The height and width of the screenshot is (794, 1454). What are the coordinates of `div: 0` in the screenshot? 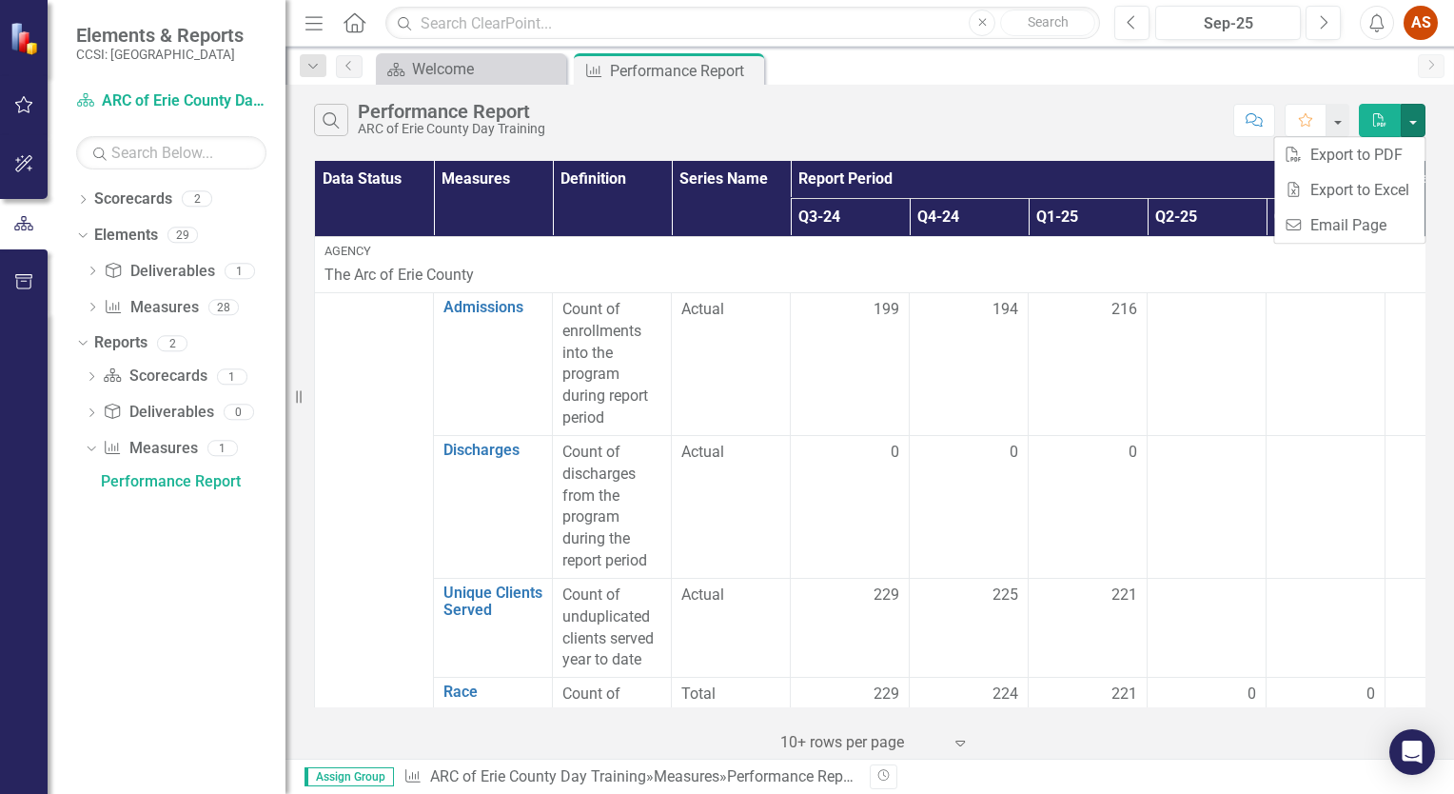 It's located at (239, 412).